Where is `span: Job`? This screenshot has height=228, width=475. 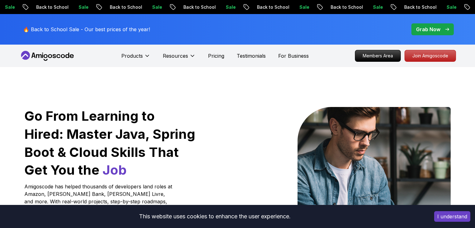
span: Job is located at coordinates (114, 170).